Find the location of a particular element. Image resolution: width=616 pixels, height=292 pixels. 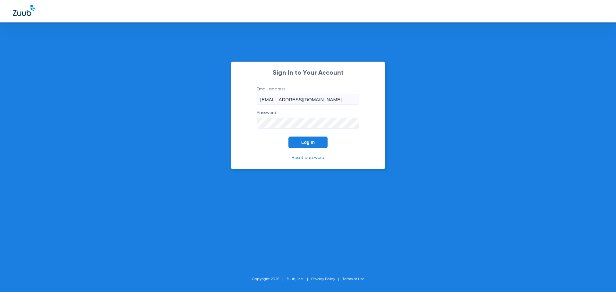

a: Privacy Policy is located at coordinates (323, 279).